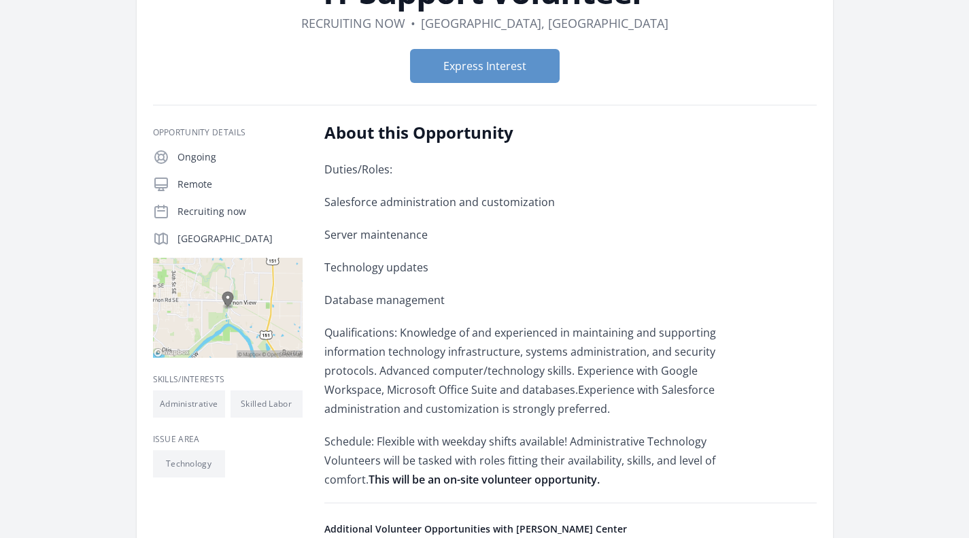 Image resolution: width=969 pixels, height=538 pixels. Describe the element at coordinates (485, 66) in the screenshot. I see `button: Express Interest` at that location.